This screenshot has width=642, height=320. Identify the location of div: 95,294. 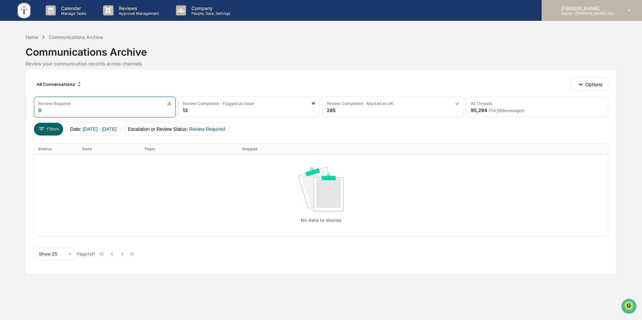
(498, 110).